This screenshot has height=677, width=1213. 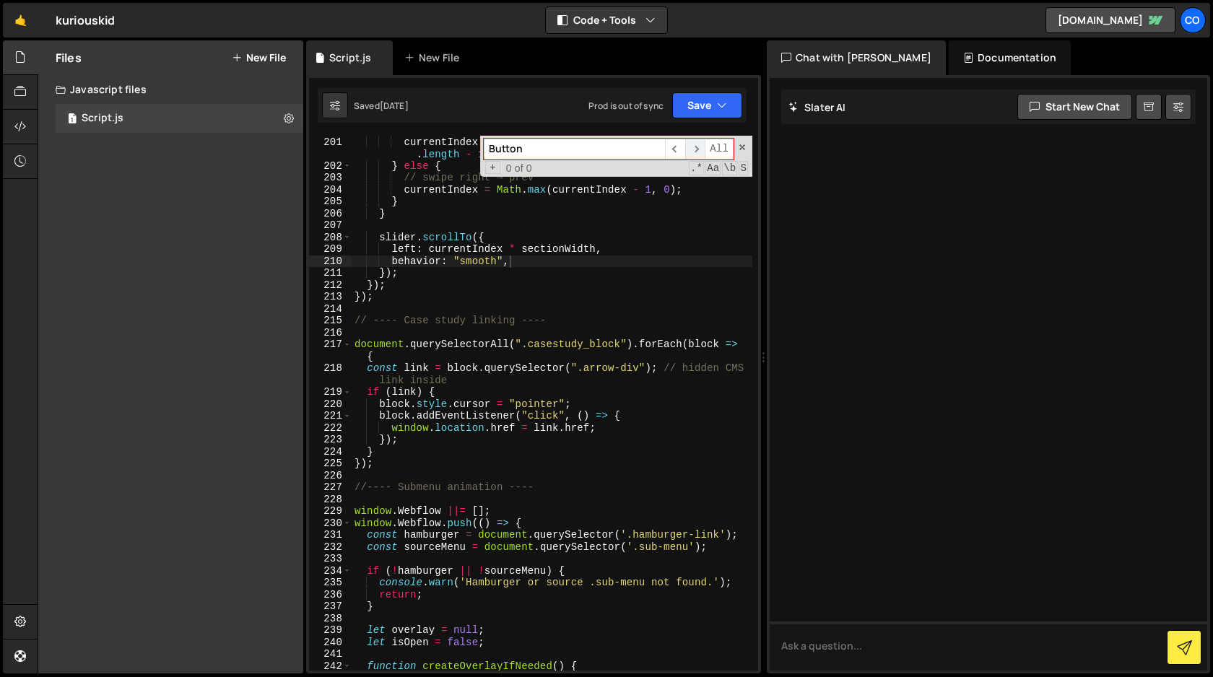 What do you see at coordinates (85, 20) in the screenshot?
I see `div: kuriouskid` at bounding box center [85, 20].